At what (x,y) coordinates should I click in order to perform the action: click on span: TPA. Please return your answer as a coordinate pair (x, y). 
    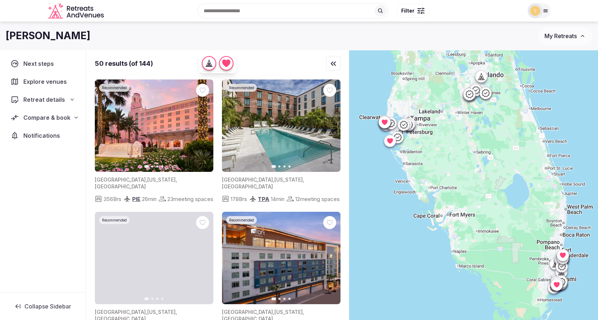
    Looking at the image, I should click on (264, 199).